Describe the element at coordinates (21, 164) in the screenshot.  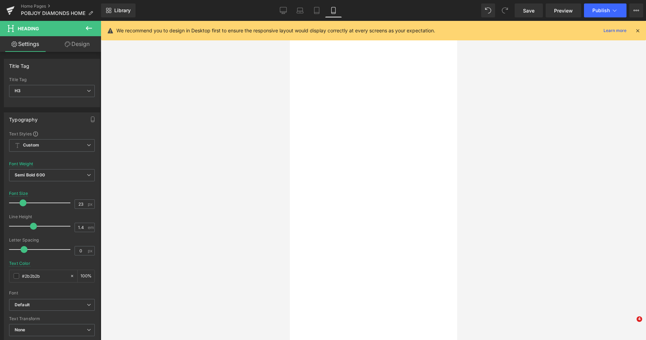
I see `div: Font Weight` at that location.